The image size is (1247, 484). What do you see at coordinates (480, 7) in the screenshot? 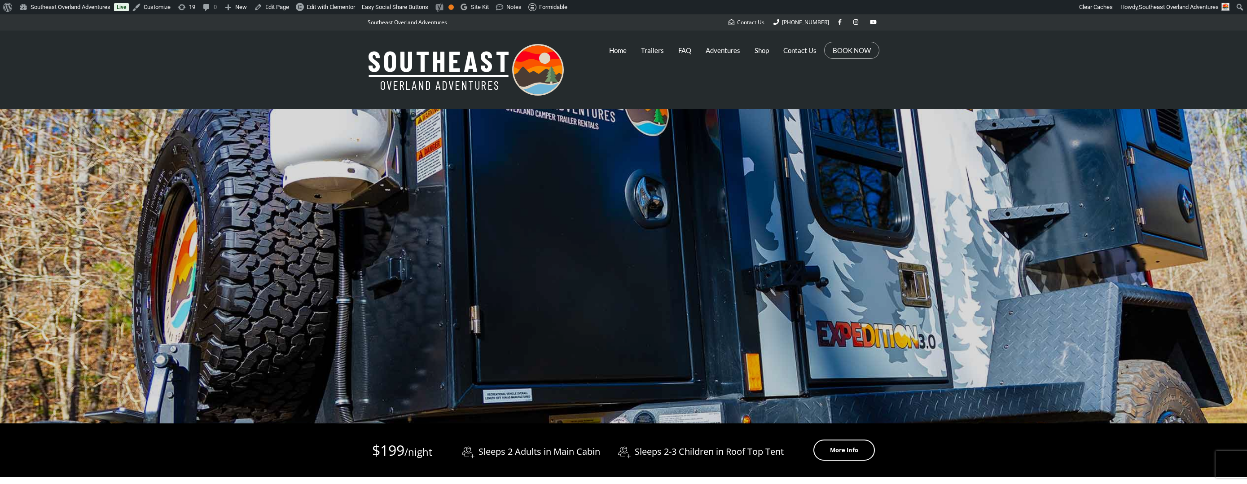
I see `span: Site Kit` at bounding box center [480, 7].